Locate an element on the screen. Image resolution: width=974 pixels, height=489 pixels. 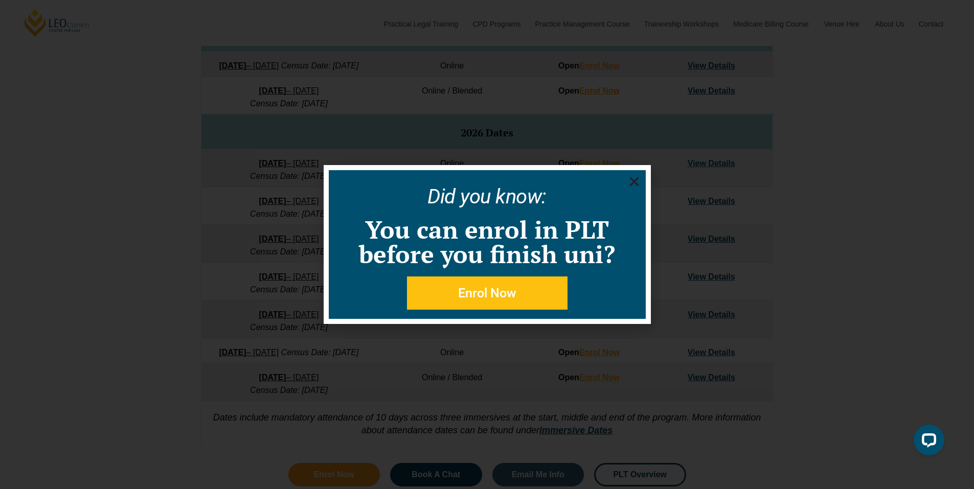
button: Open LiveChat chat widget is located at coordinates (24, 19).